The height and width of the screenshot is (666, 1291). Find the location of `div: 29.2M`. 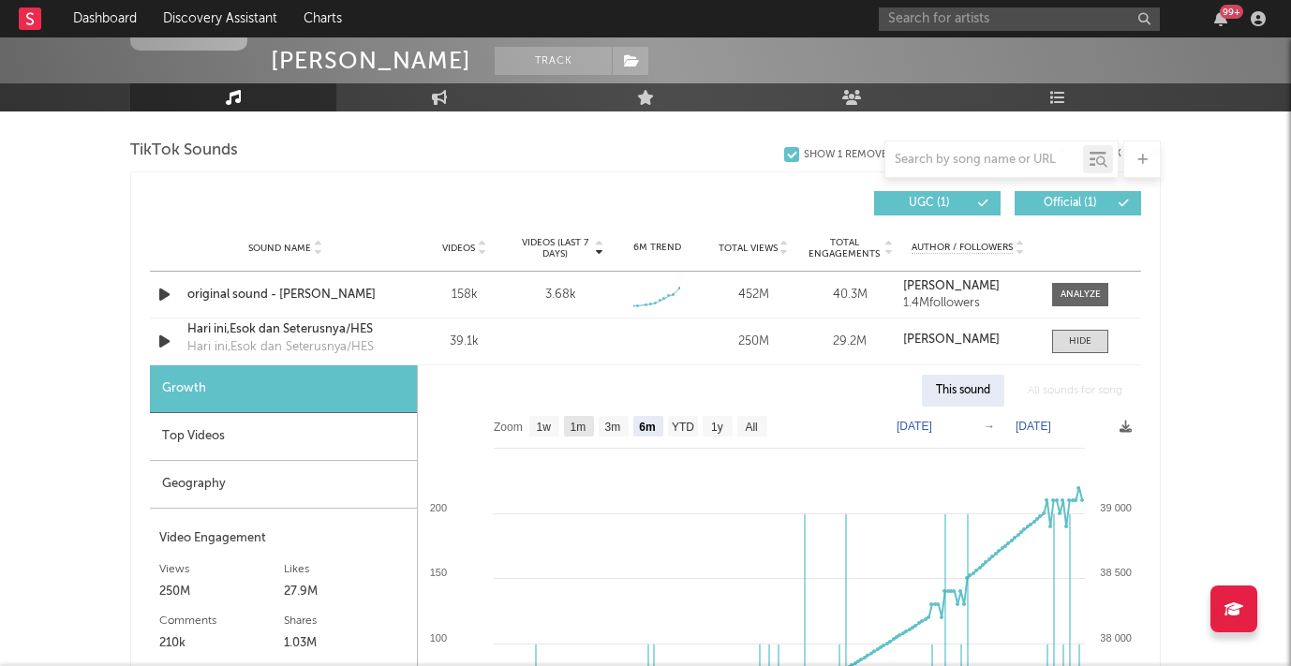

div: 29.2M is located at coordinates (850, 342).